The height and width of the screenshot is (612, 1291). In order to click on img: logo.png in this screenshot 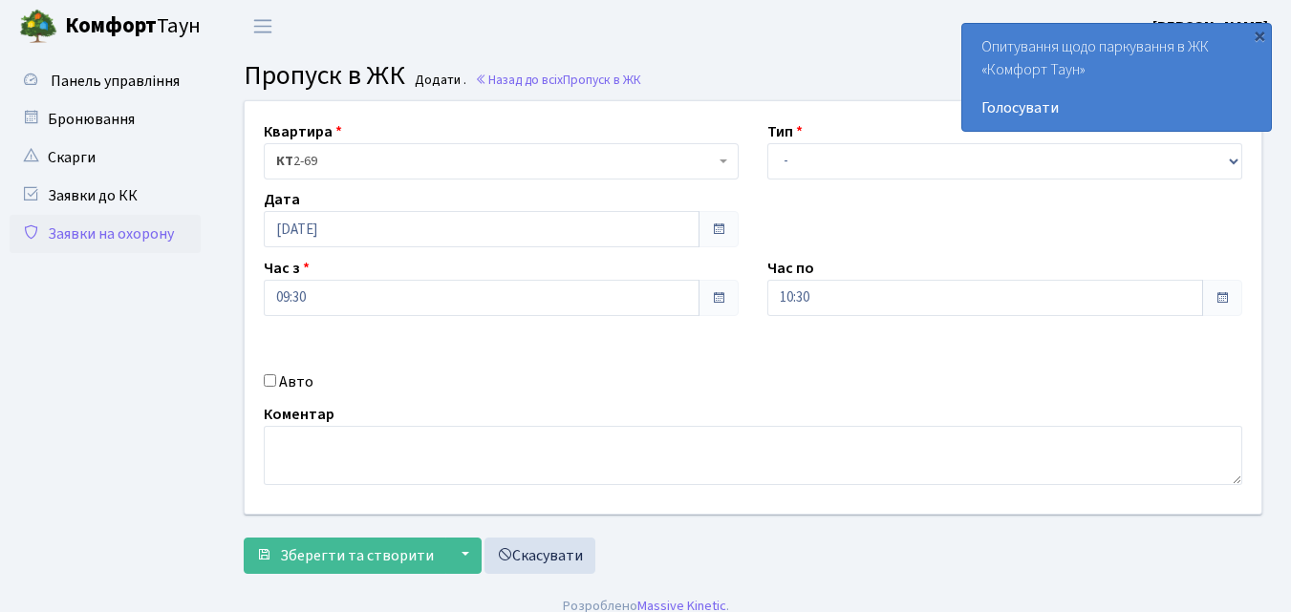, I will do `click(38, 27)`.